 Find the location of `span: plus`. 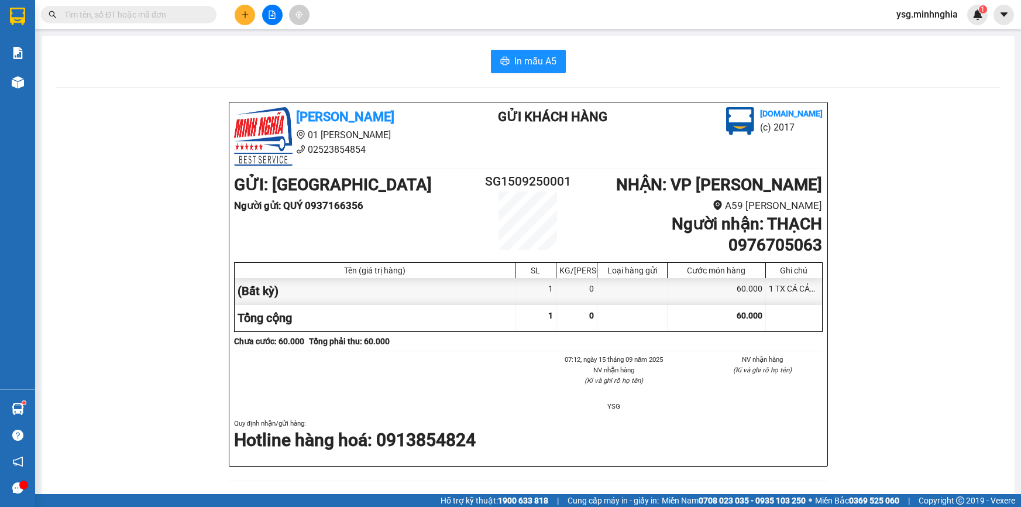

span: plus is located at coordinates (245, 15).